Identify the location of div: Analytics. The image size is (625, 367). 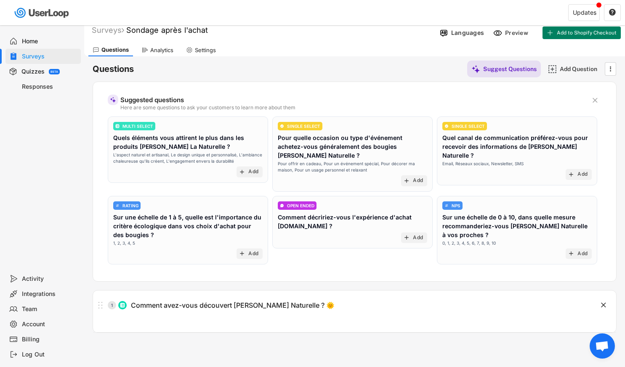
(162, 50).